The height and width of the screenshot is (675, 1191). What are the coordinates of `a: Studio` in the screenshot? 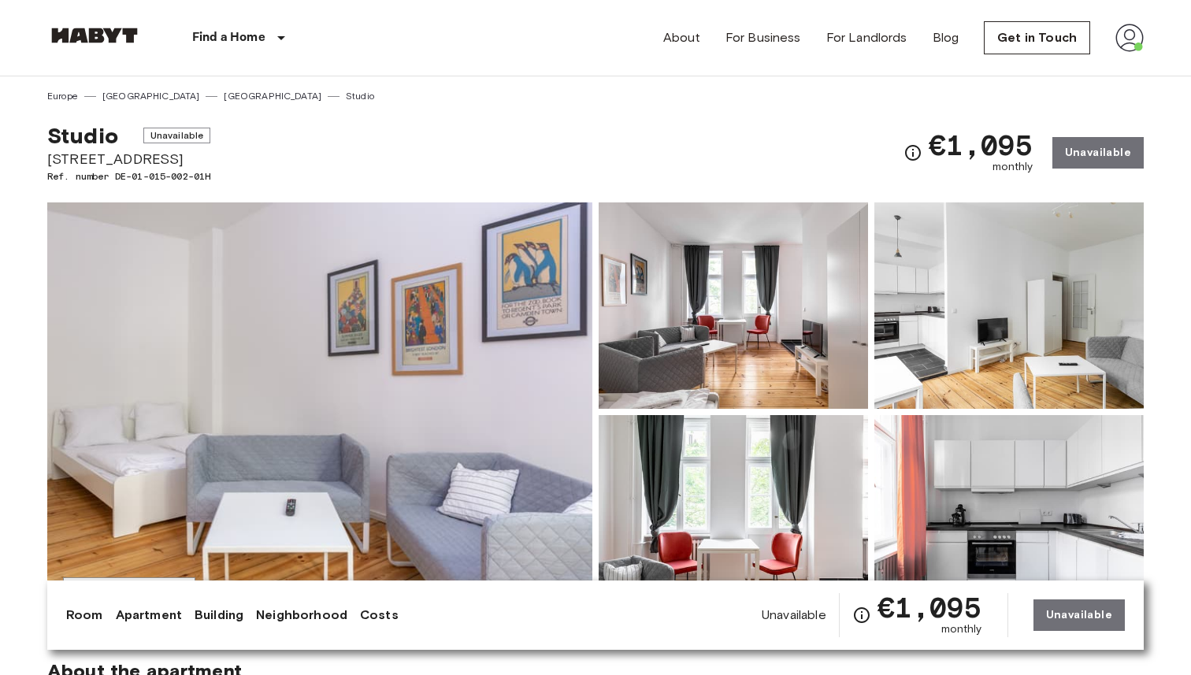 It's located at (360, 96).